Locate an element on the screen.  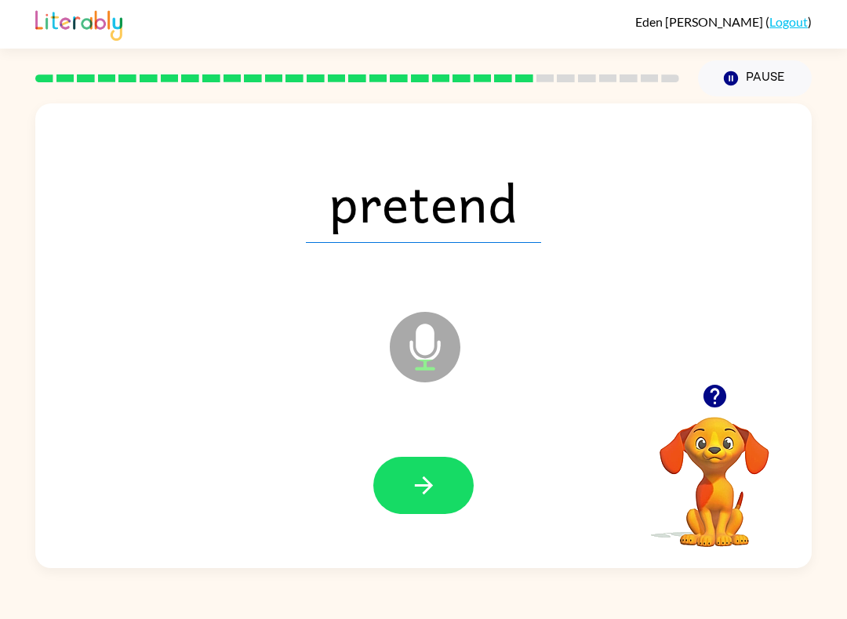
a: Logout is located at coordinates (788, 21).